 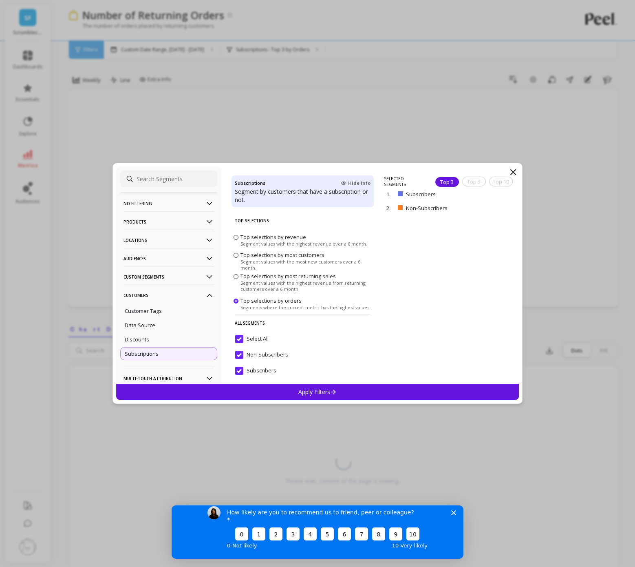 What do you see at coordinates (139, 29) in the screenshot?
I see `button: 4` at bounding box center [139, 29].